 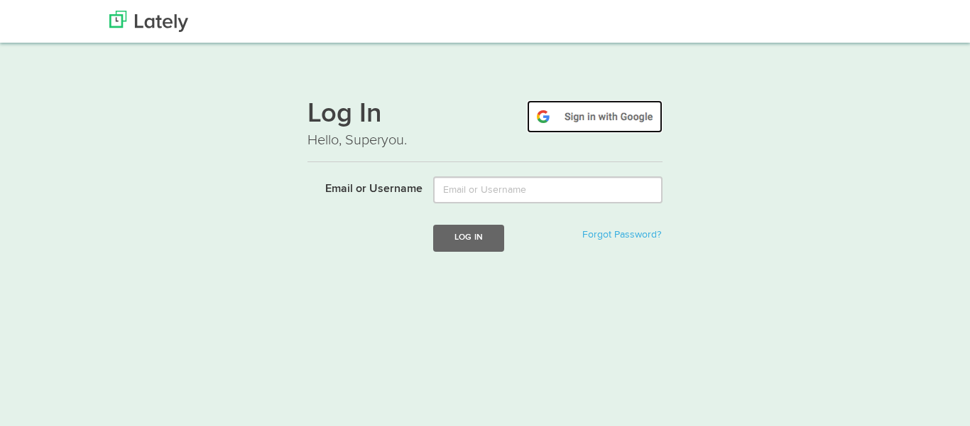 What do you see at coordinates (359, 187) in the screenshot?
I see `label: Email or Username` at bounding box center [359, 187].